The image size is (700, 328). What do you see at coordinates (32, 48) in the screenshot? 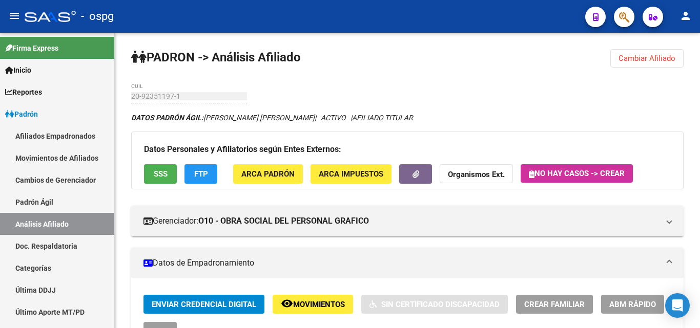
I see `span: Firma Express` at bounding box center [32, 48].